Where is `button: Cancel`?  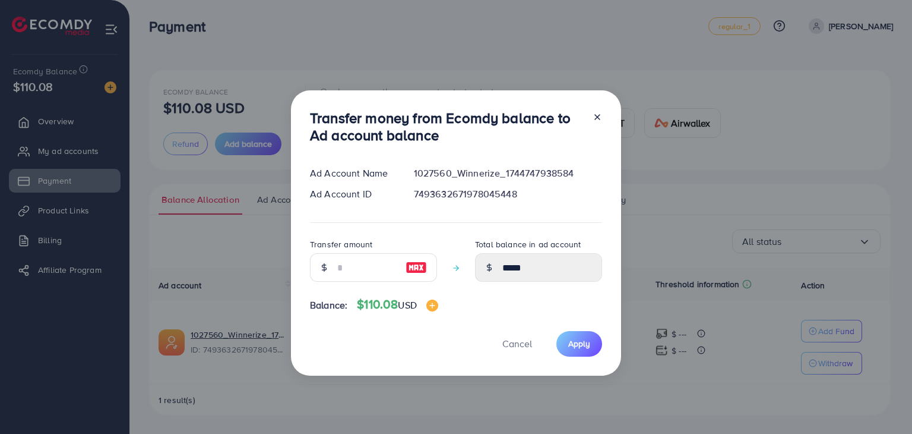
button: Cancel is located at coordinates (517, 343).